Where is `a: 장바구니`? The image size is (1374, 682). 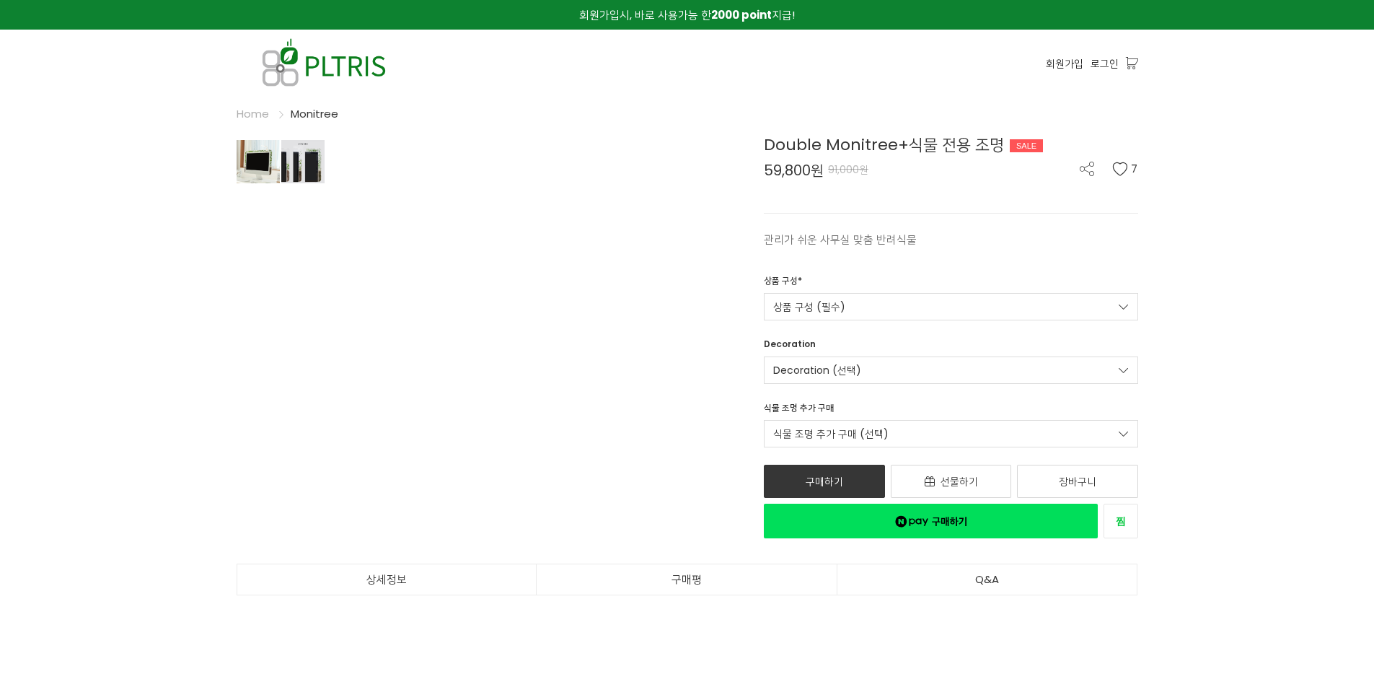 a: 장바구니 is located at coordinates (1078, 481).